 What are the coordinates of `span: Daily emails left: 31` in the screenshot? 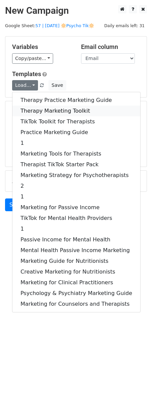 It's located at (124, 26).